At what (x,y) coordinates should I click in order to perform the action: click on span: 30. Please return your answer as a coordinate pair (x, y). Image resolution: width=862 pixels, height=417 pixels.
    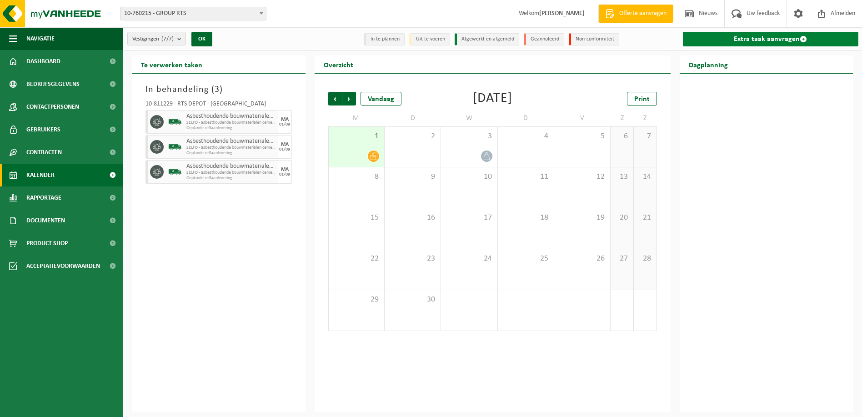
    Looking at the image, I should click on (412, 299).